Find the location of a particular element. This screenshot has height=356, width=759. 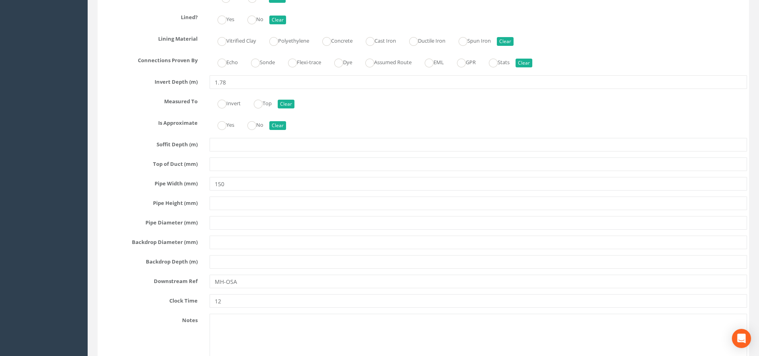

label: Backdrop Depth (m) is located at coordinates (149, 260).